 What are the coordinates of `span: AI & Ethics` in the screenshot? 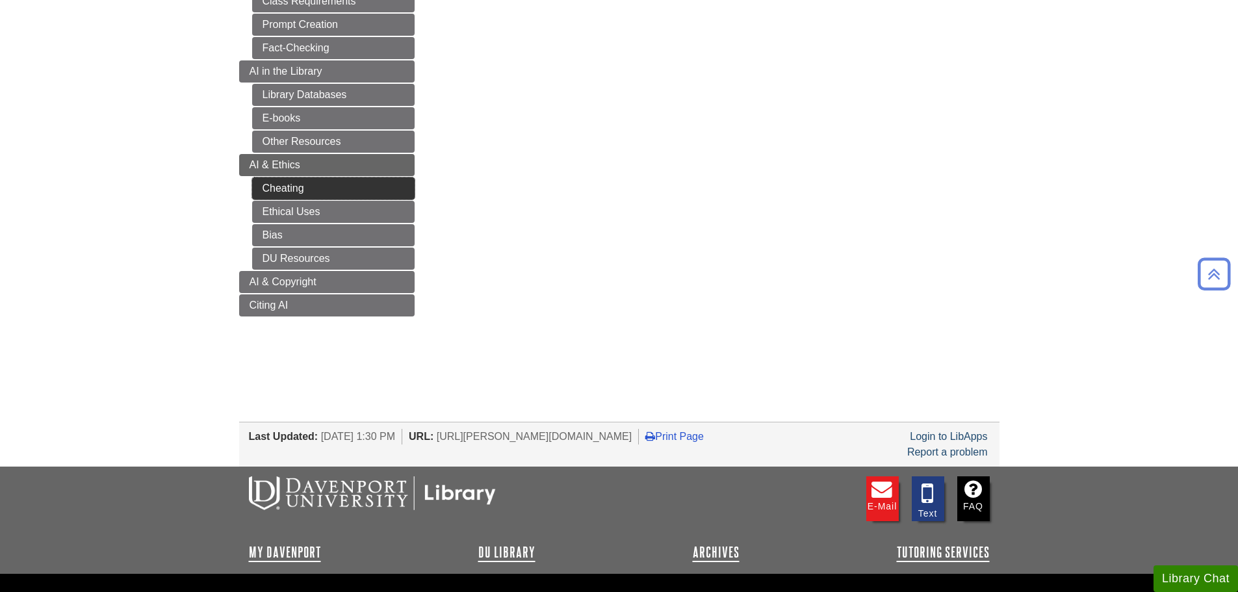 It's located at (275, 164).